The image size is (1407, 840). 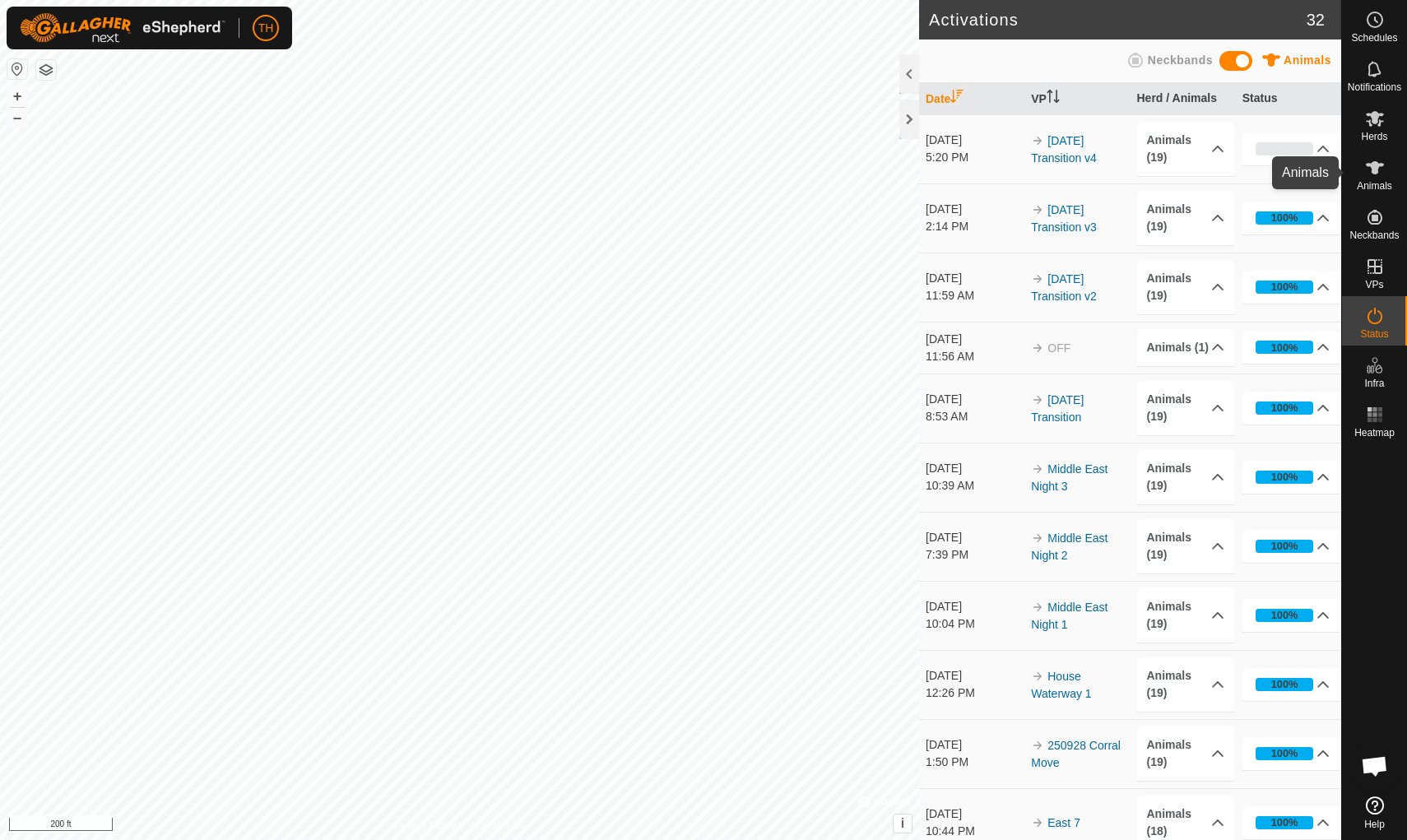 What do you see at coordinates (974, 554) in the screenshot?
I see `div: 7:39 PM` at bounding box center [974, 554].